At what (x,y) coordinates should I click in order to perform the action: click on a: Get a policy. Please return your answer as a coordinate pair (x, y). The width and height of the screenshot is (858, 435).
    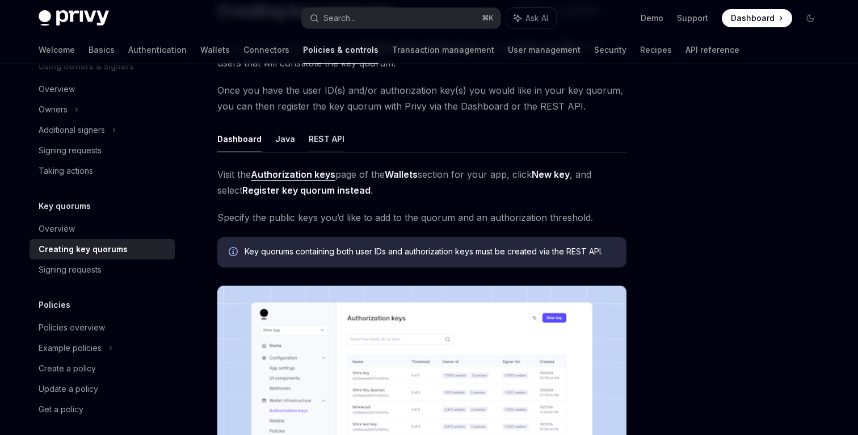
    Looking at the image, I should click on (102, 409).